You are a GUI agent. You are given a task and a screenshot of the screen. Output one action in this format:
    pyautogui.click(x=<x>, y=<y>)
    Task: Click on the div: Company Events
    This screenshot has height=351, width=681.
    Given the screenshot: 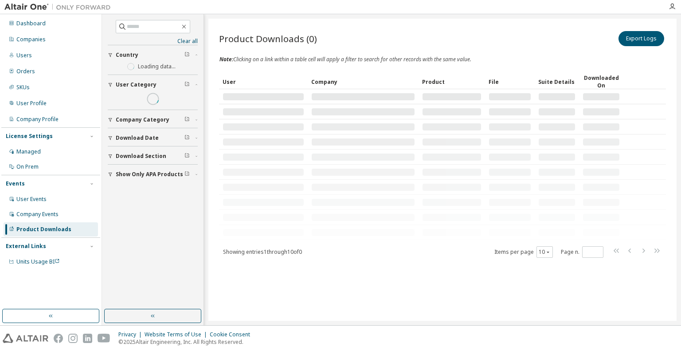 What is the action you would take?
    pyautogui.click(x=37, y=214)
    